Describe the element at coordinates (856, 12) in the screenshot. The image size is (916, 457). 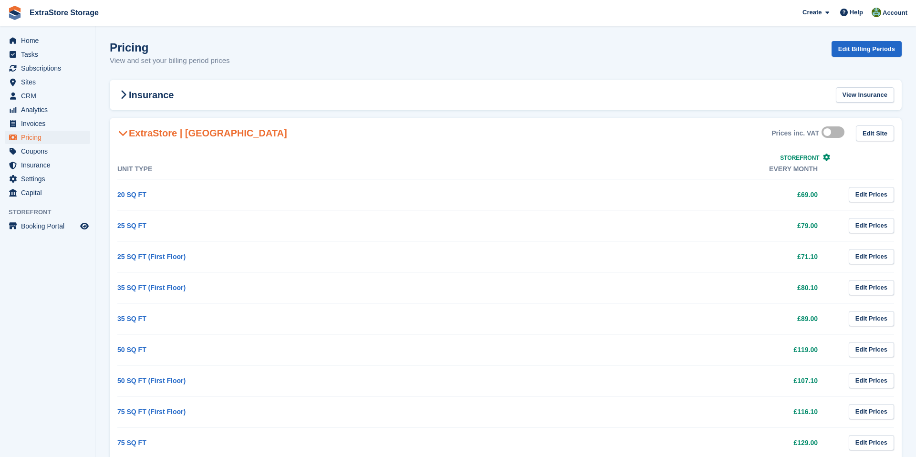
I see `span: Help` at that location.